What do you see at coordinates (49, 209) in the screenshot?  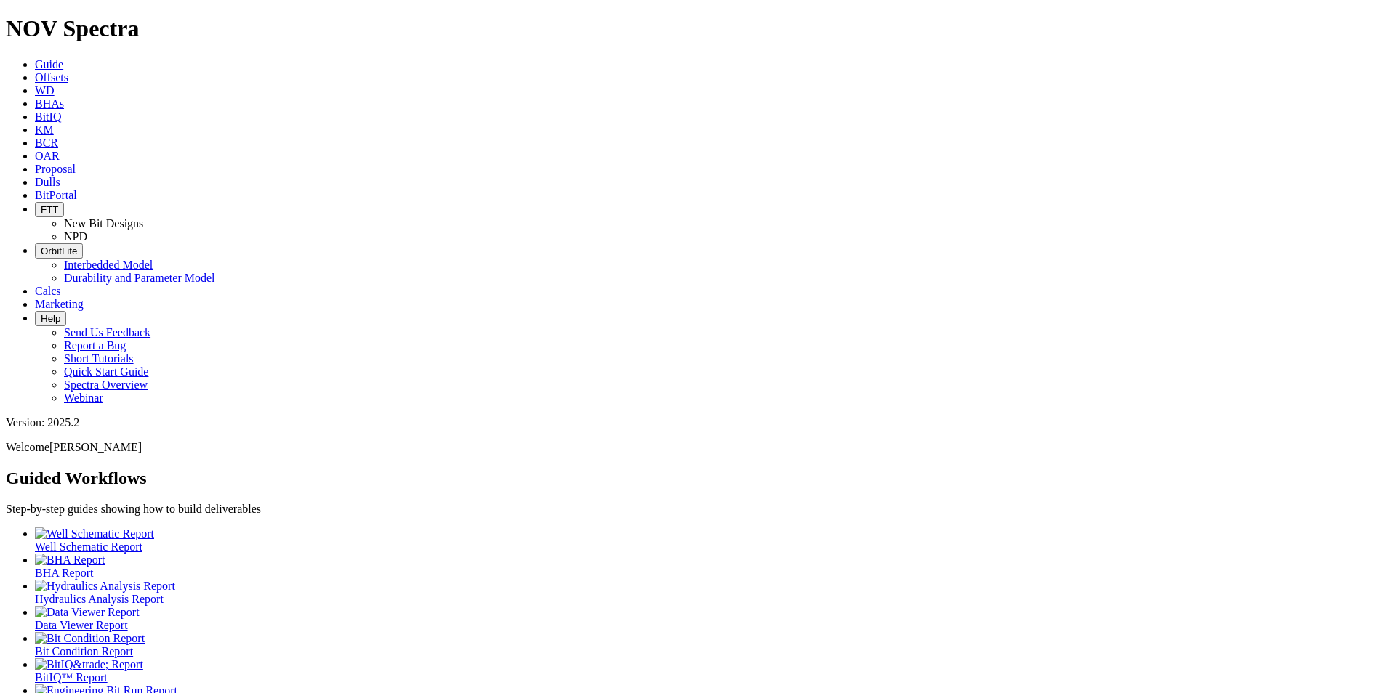 I see `span: FTT` at bounding box center [49, 209].